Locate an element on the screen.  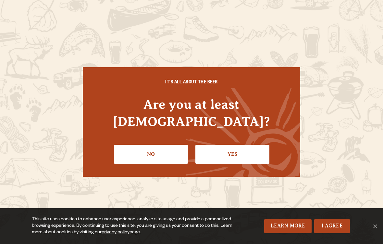
span: No is located at coordinates (375, 226).